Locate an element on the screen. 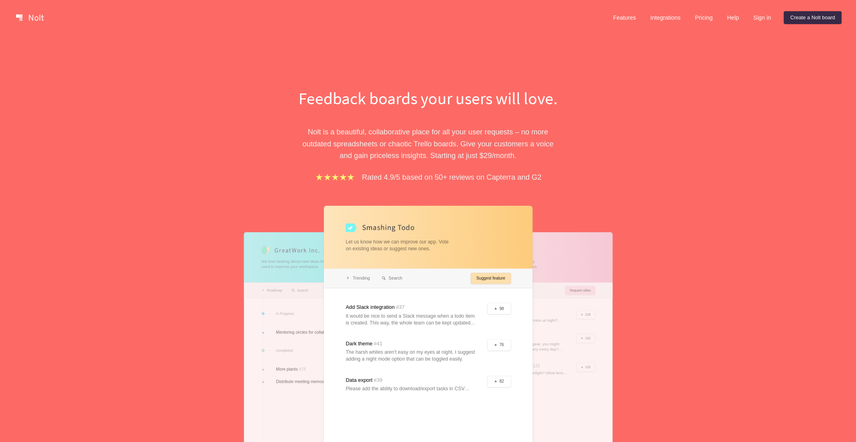 Image resolution: width=856 pixels, height=442 pixels. p: Nolt is a beautiful, collaborative place for all your user requests – no more outdated spreadshee... is located at coordinates (428, 144).